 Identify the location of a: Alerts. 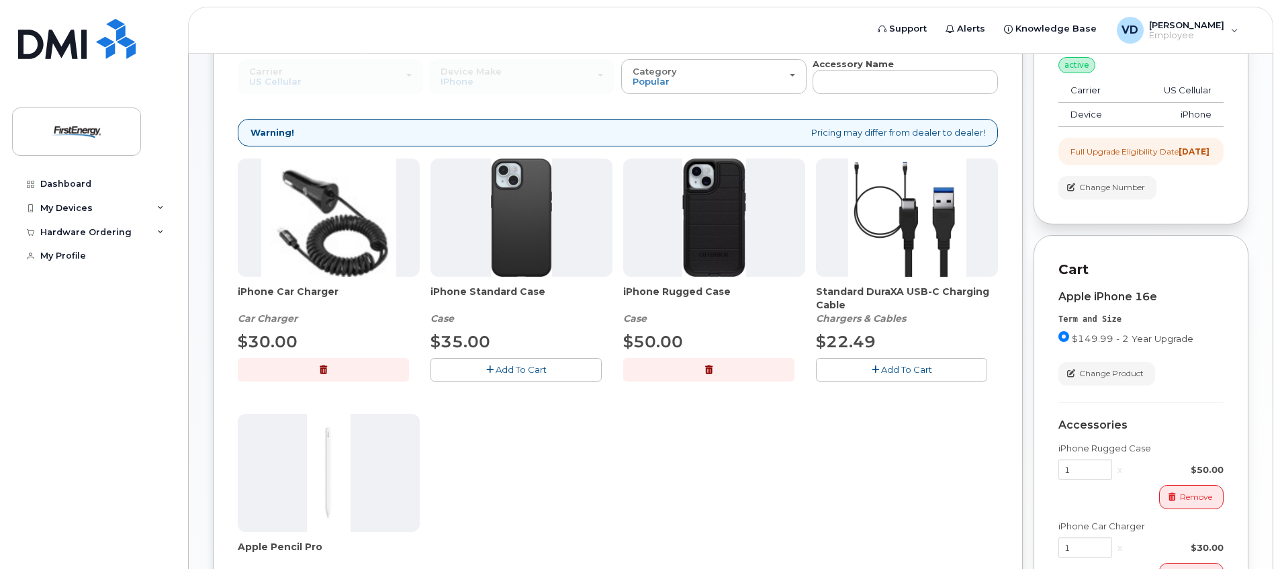
(965, 29).